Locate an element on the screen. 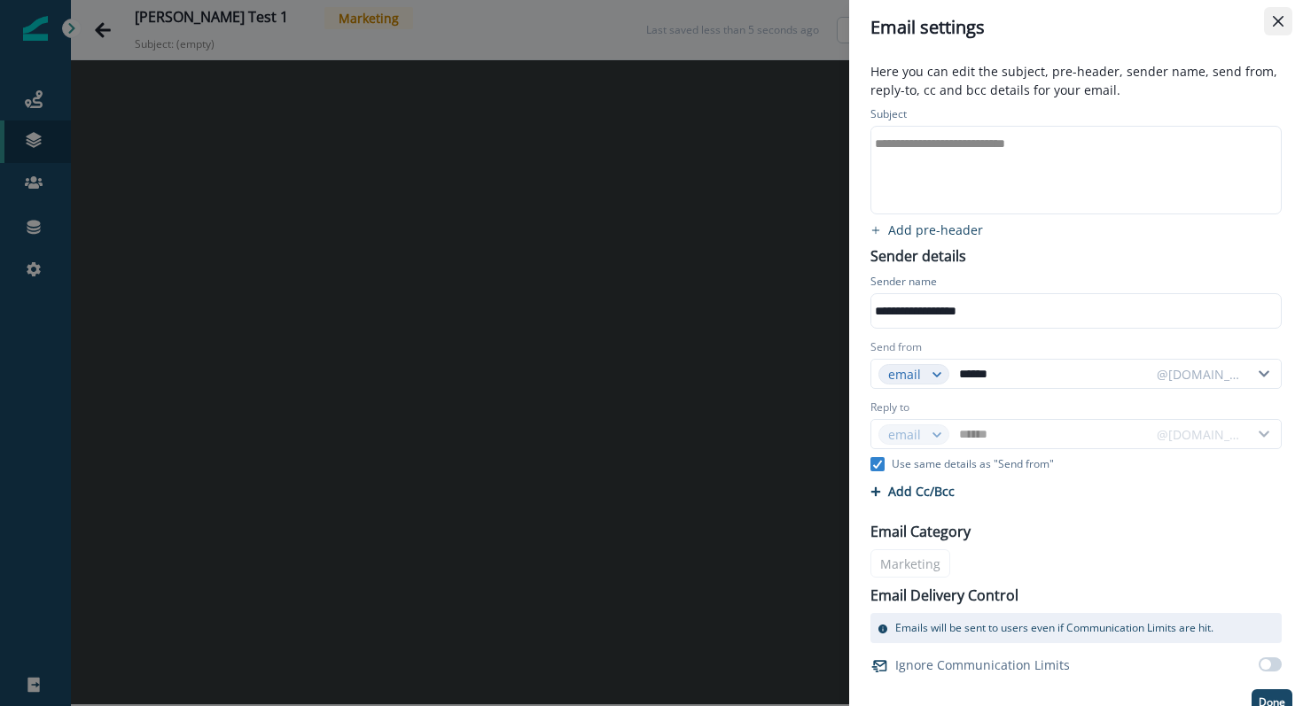 The width and height of the screenshot is (1303, 706). p: Emails will be sent to users even if Communication Limits are hit. is located at coordinates (1054, 628).